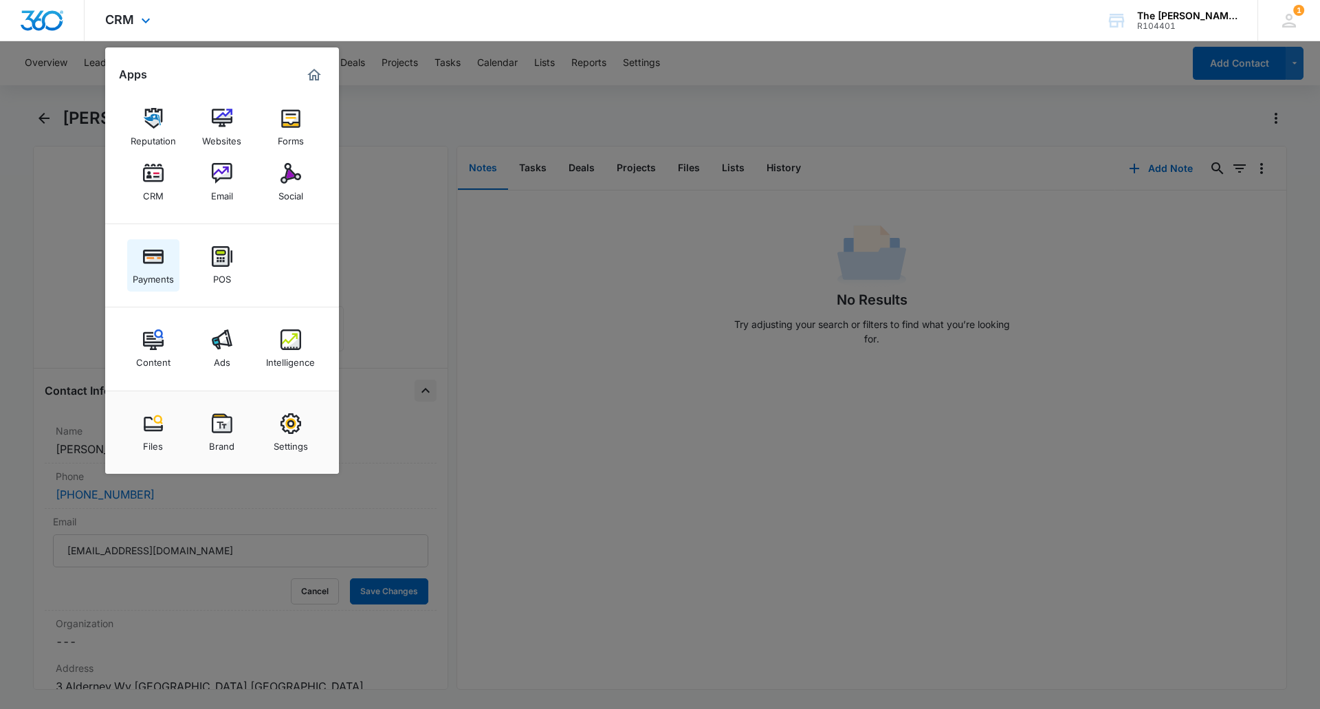 The image size is (1320, 709). I want to click on div: Ads, so click(222, 359).